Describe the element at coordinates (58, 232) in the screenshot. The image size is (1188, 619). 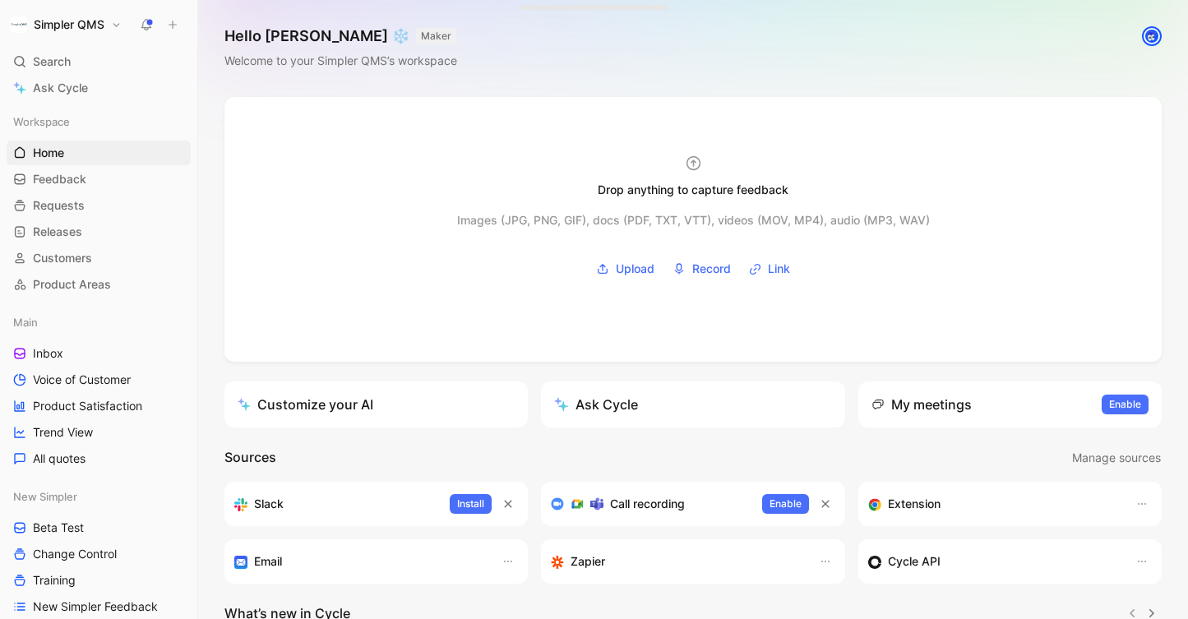
I see `span: Releases` at that location.